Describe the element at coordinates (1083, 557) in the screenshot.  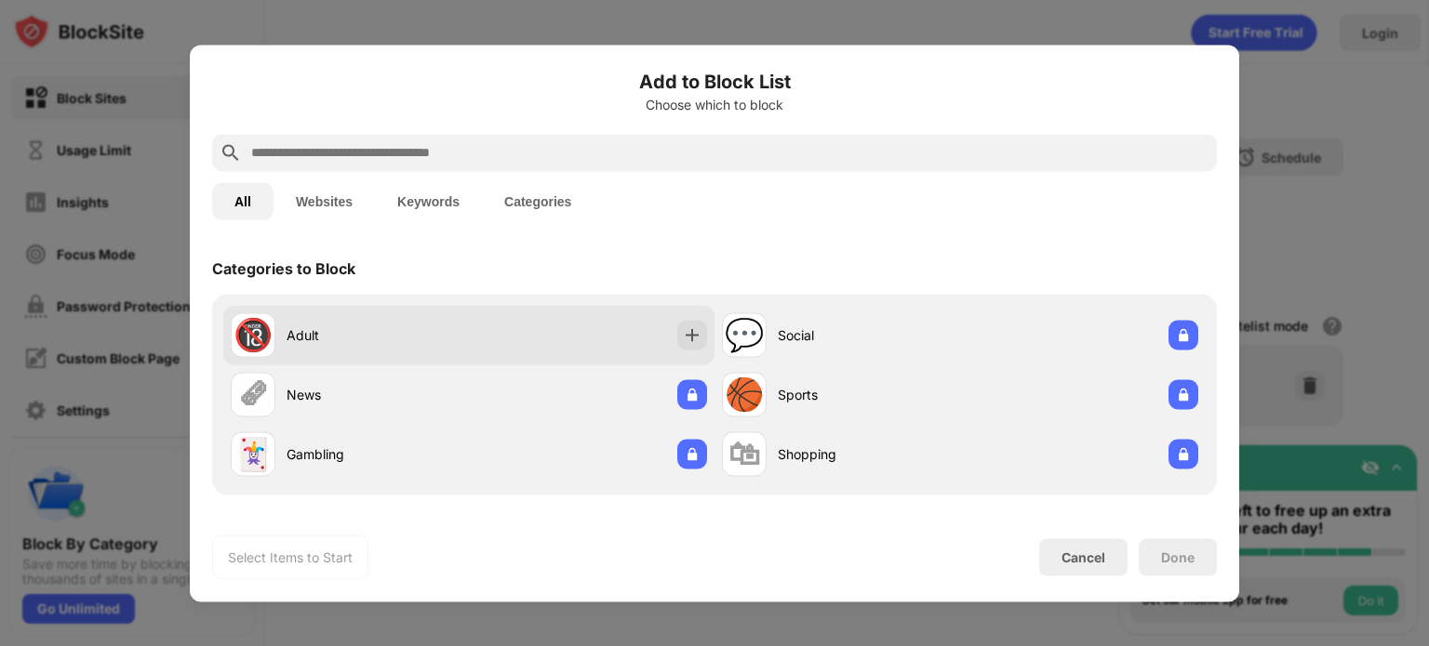
I see `div: Cancel` at that location.